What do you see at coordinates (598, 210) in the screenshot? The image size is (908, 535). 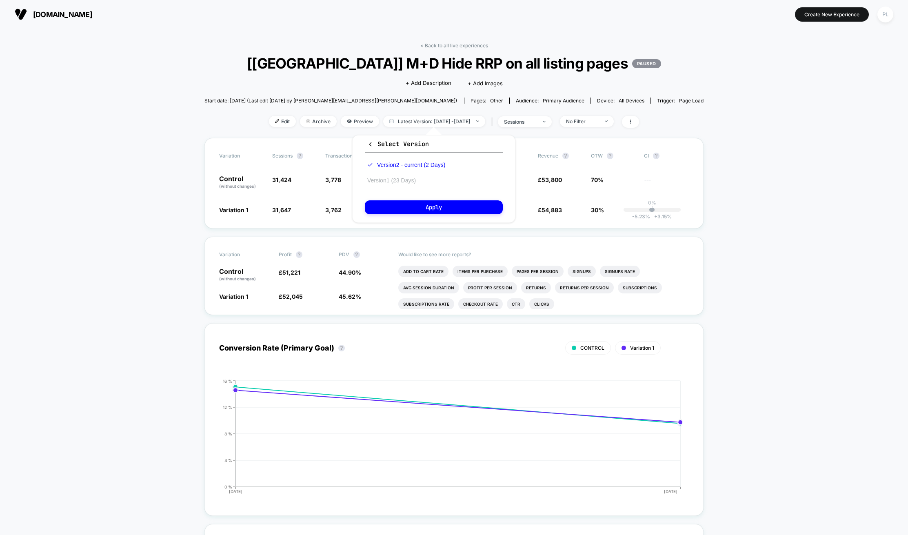 I see `span: 30%` at bounding box center [598, 210].